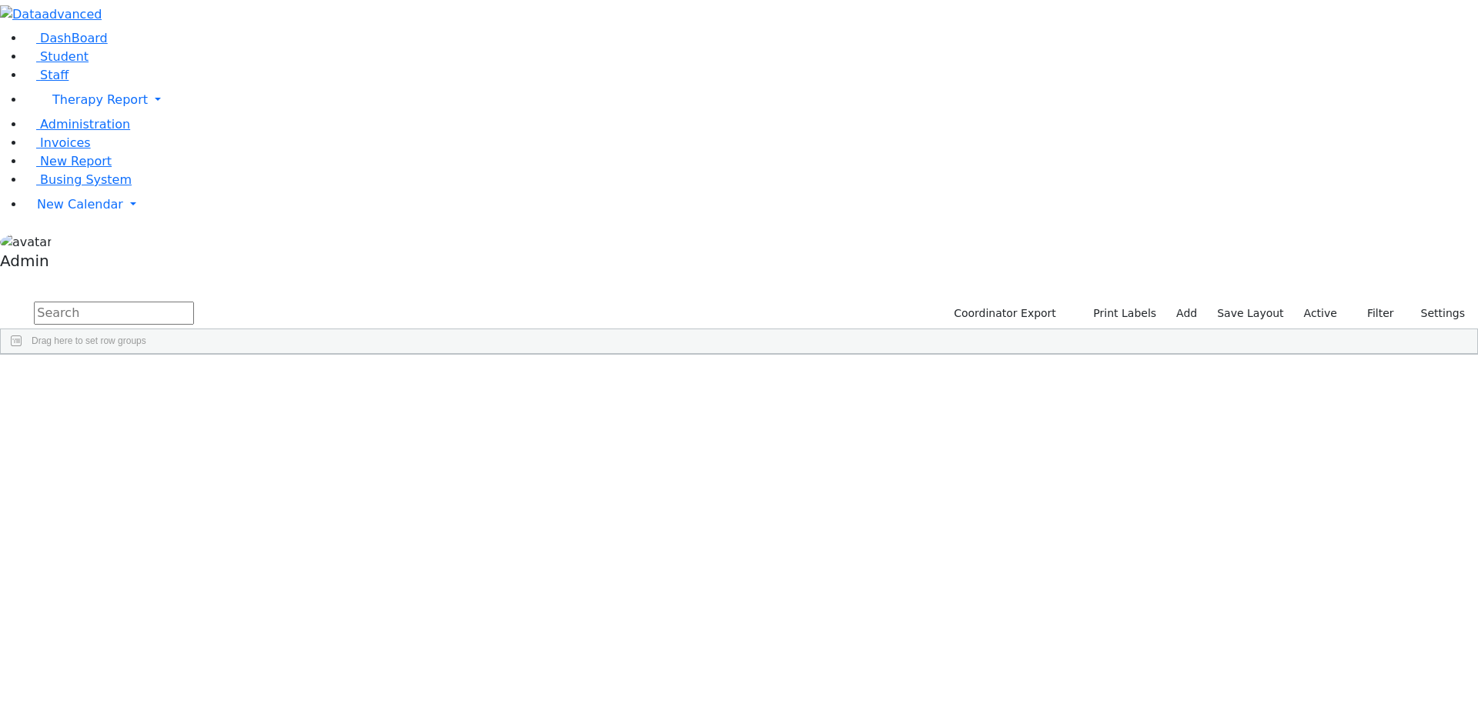 The width and height of the screenshot is (1478, 707). What do you see at coordinates (1436, 313) in the screenshot?
I see `button: Settings` at bounding box center [1436, 313].